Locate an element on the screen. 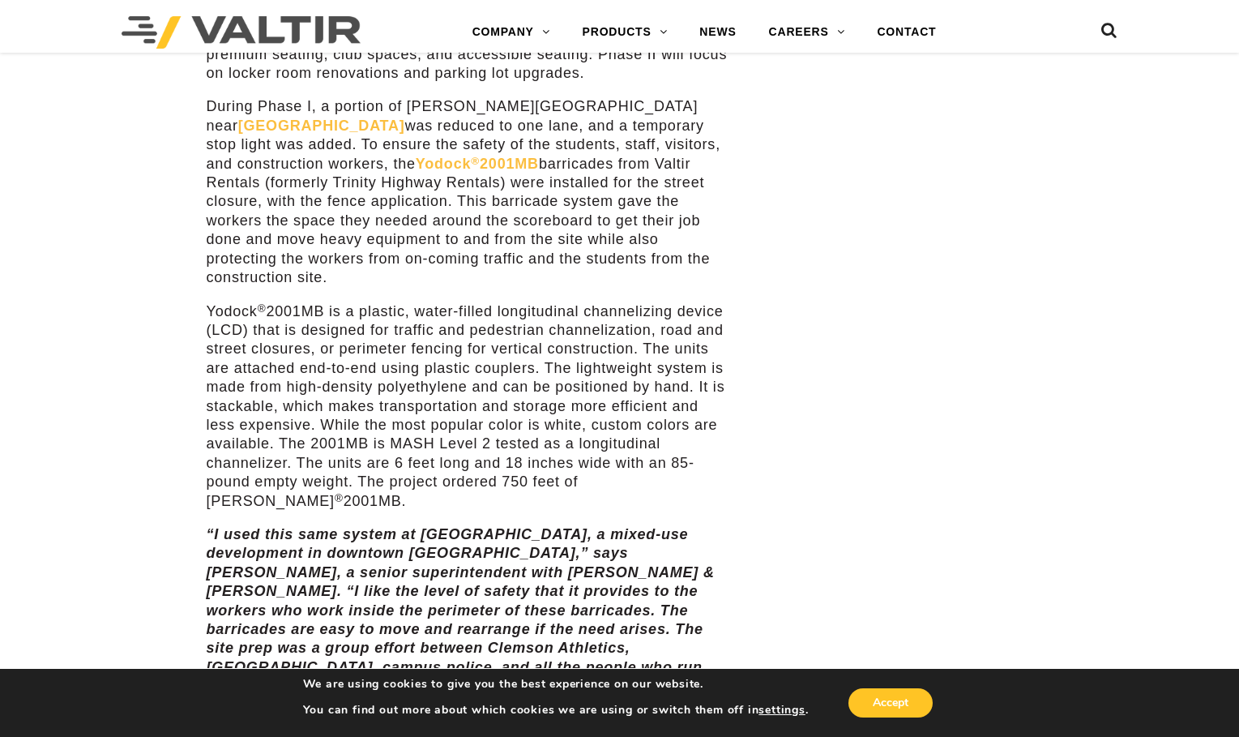 The height and width of the screenshot is (737, 1239). p: You can find out more about which cookies we are using or switch them off in . is located at coordinates (556, 710).